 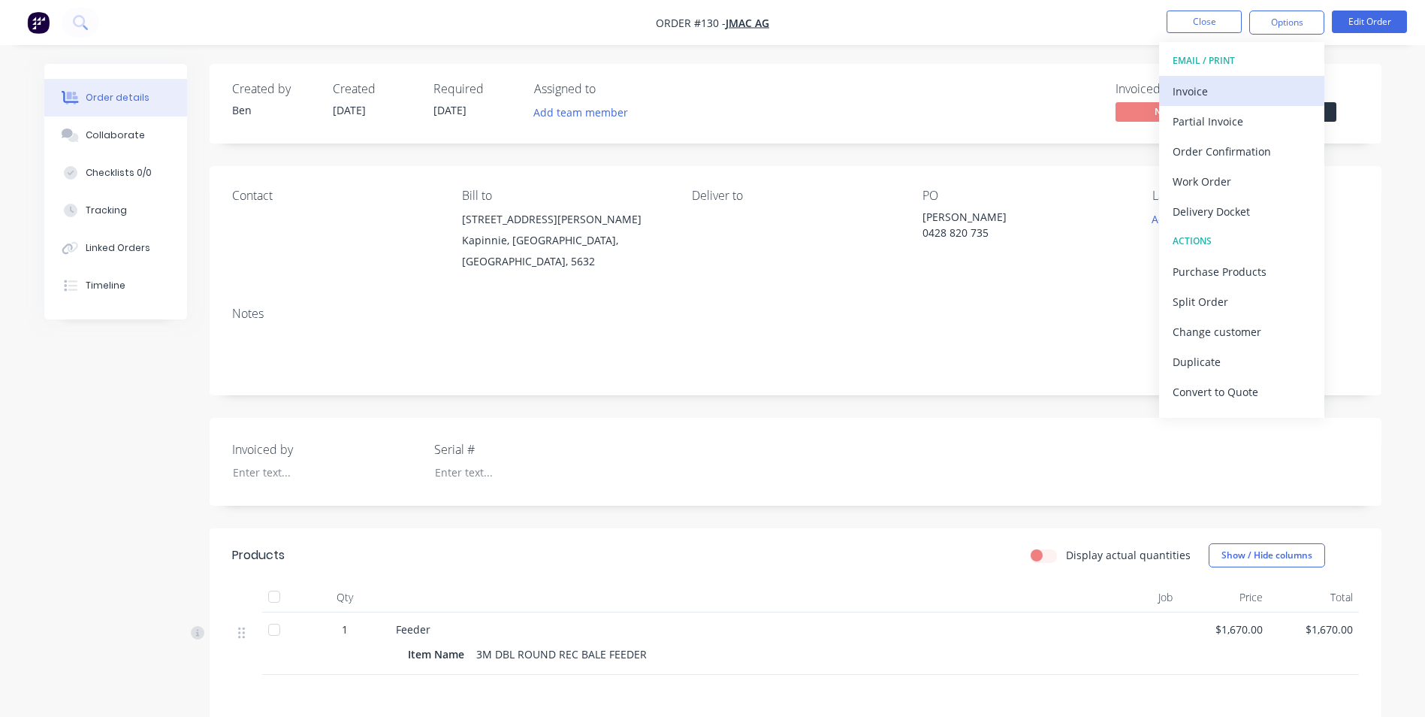 I want to click on span: Feeder, so click(x=413, y=629).